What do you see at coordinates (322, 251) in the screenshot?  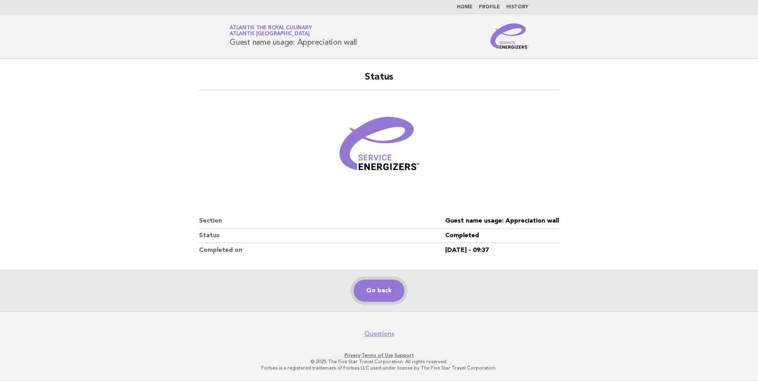 I see `dt: Completed on` at bounding box center [322, 251].